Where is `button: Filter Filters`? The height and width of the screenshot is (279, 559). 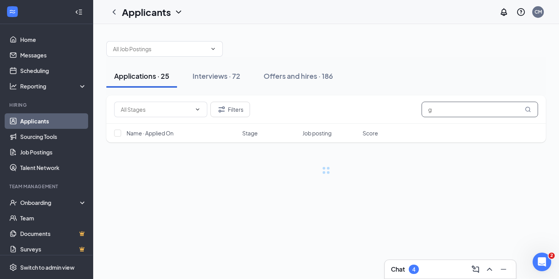
button: Filter Filters is located at coordinates (230, 110).